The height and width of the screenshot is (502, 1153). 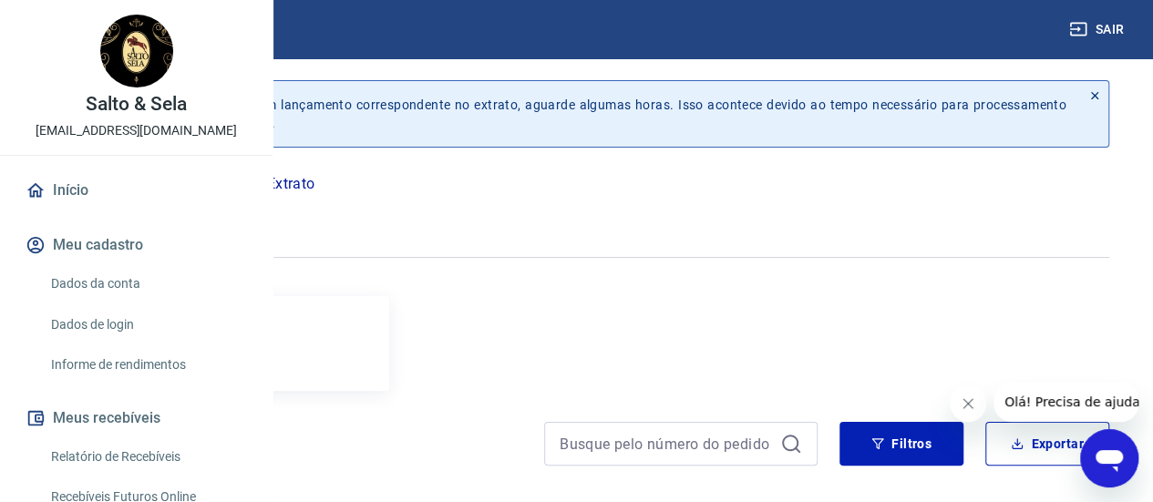 I want to click on button: Exportar, so click(x=1047, y=444).